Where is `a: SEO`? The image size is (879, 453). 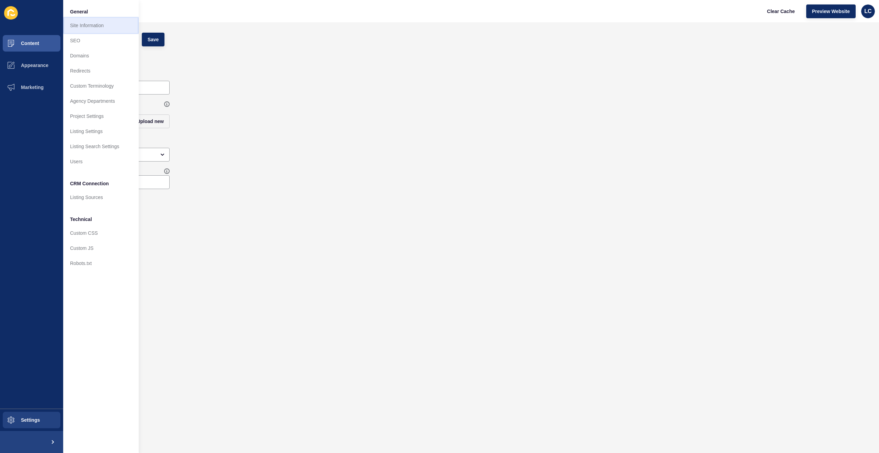
a: SEO is located at coordinates (101, 41).